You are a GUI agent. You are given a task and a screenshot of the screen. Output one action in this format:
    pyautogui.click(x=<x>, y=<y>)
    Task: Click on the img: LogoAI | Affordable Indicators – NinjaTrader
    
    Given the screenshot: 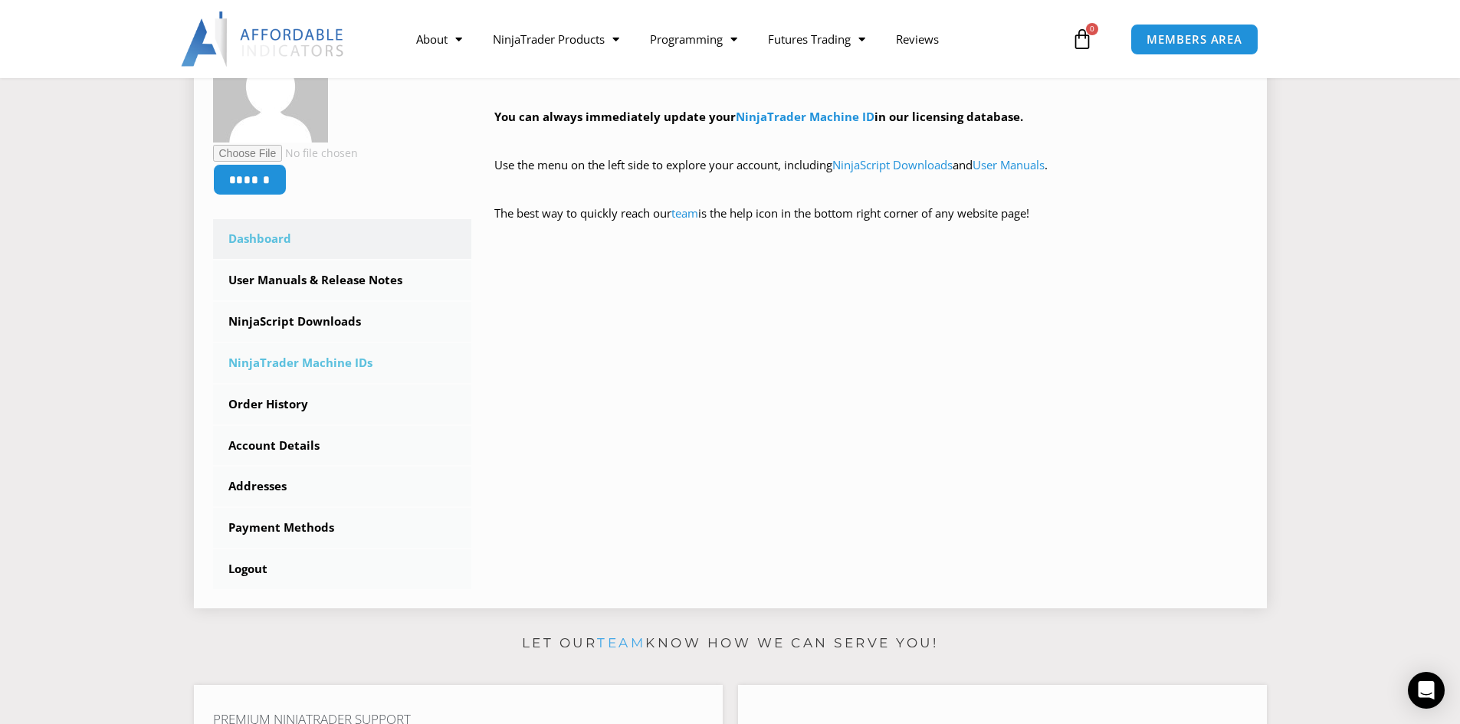 What is the action you would take?
    pyautogui.click(x=263, y=39)
    